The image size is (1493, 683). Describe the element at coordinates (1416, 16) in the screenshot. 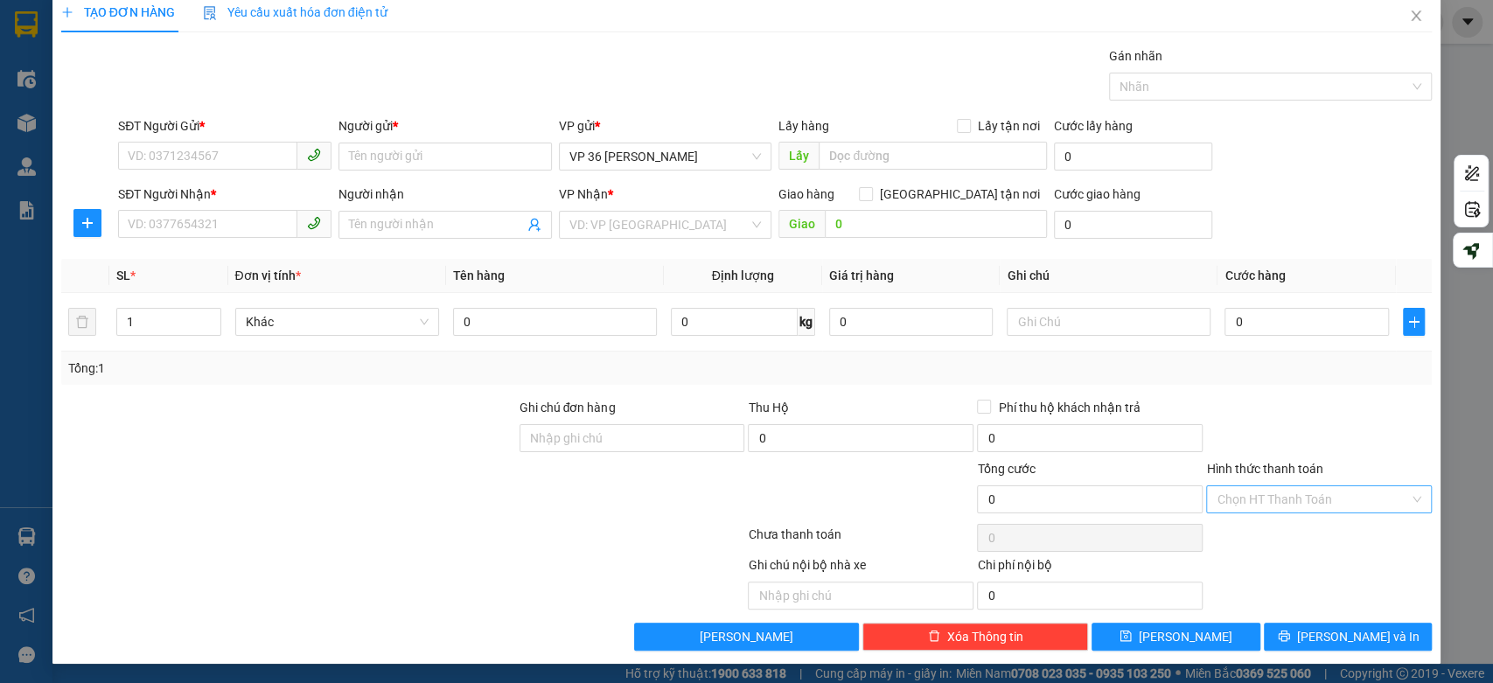

I see `span: close` at that location.